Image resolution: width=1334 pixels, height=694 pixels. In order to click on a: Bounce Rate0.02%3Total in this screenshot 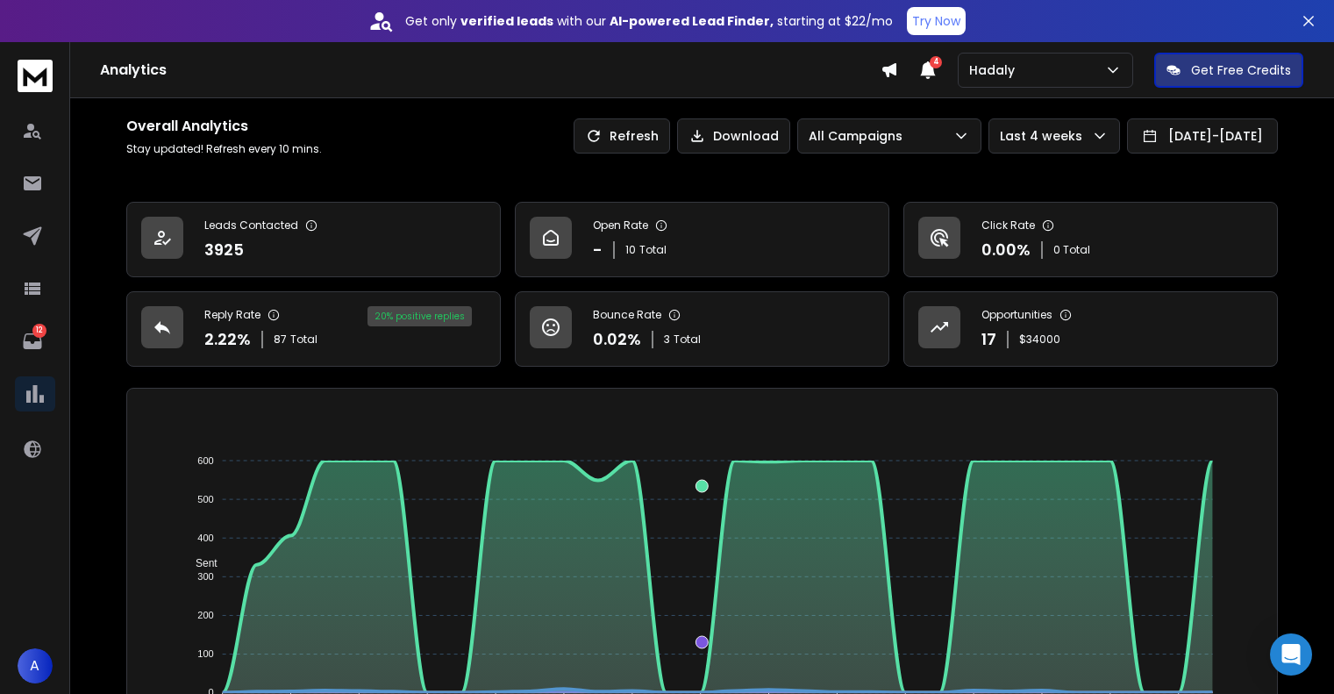, I will do `click(702, 329)`.